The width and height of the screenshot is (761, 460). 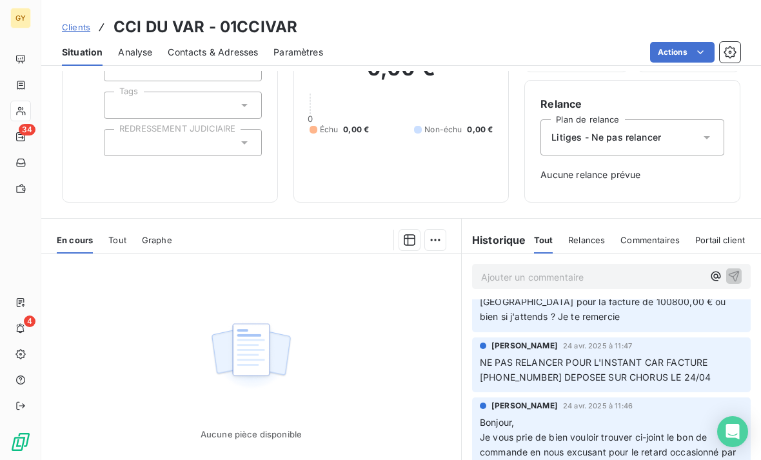 What do you see at coordinates (606, 137) in the screenshot?
I see `span: Litiges - Ne pas relancer` at bounding box center [606, 137].